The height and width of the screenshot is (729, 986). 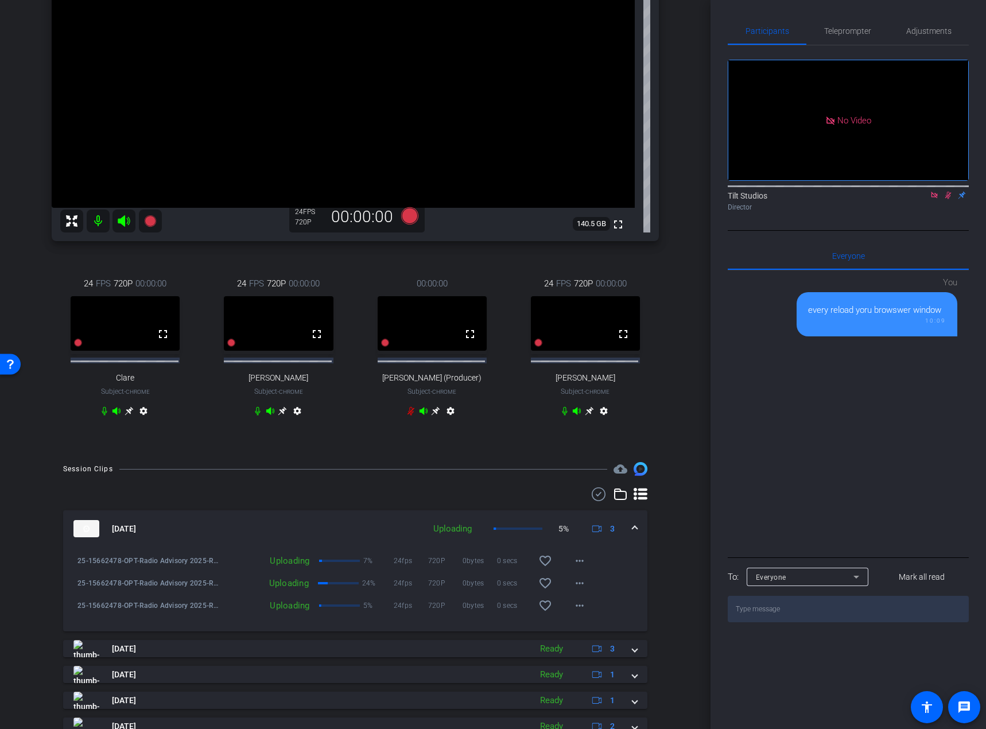 I want to click on span: 140.5 GB, so click(x=591, y=224).